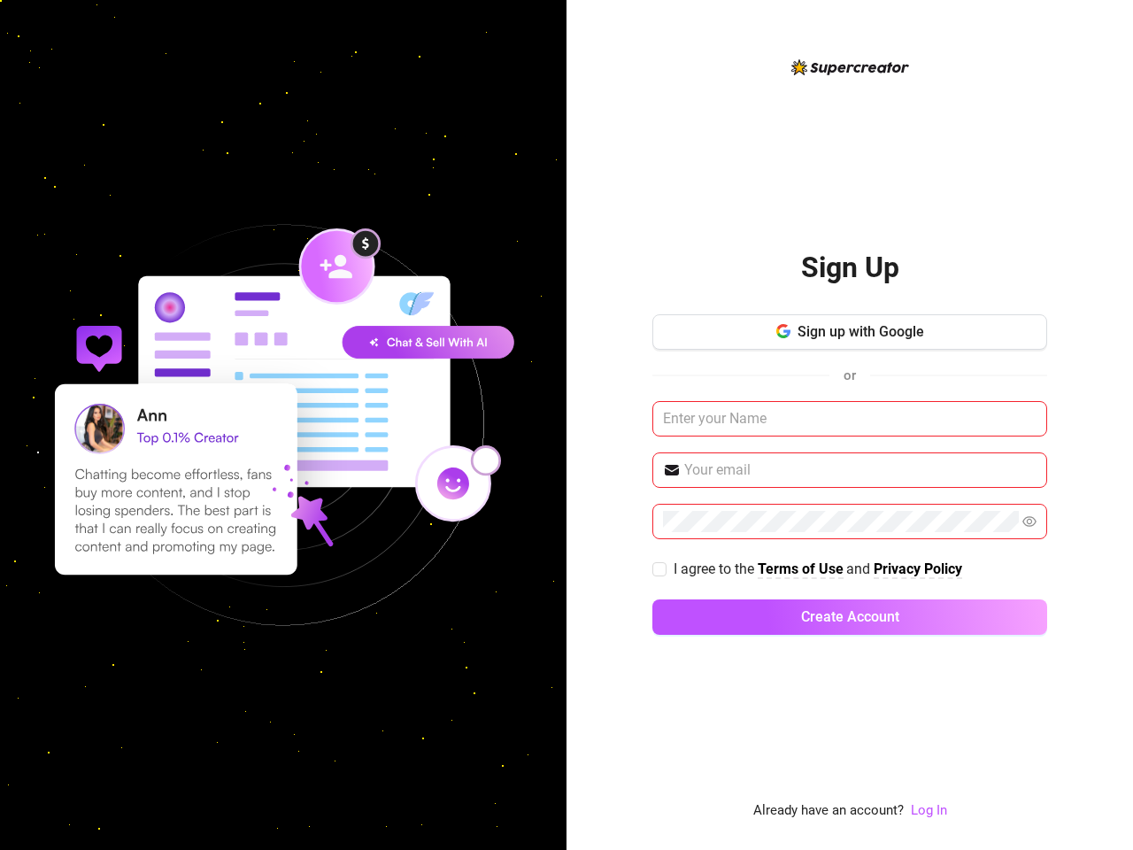  What do you see at coordinates (800, 569) in the screenshot?
I see `a: Terms of Use` at bounding box center [800, 569].